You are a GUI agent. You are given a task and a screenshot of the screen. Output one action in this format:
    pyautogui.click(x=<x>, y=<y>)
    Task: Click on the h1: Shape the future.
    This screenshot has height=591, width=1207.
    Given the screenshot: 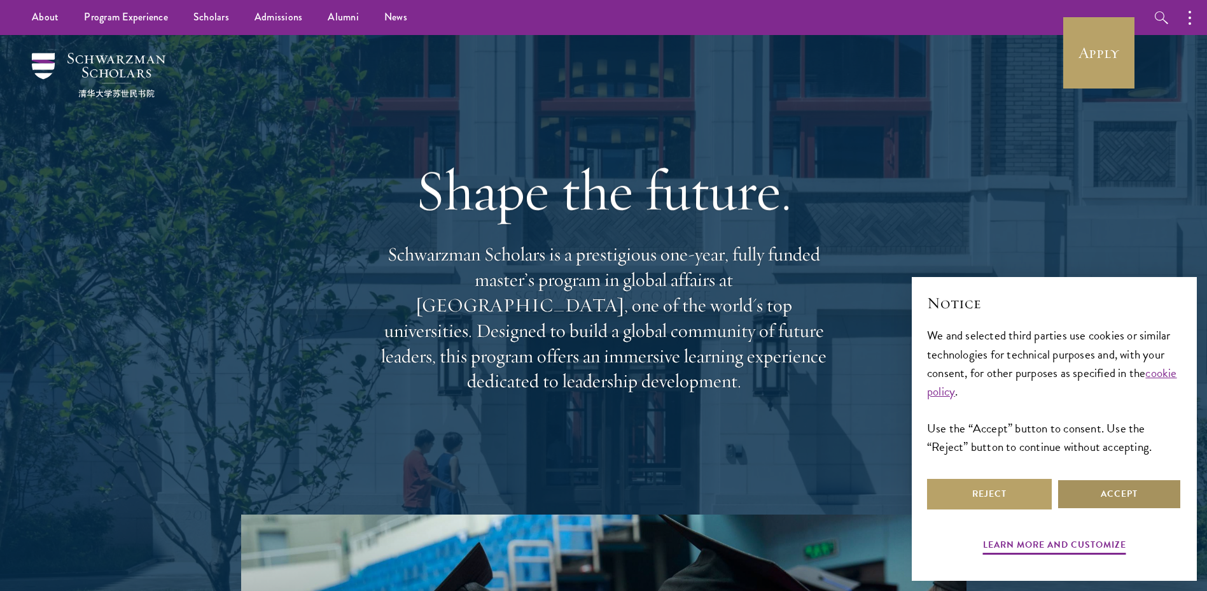 What is the action you would take?
    pyautogui.click(x=604, y=190)
    